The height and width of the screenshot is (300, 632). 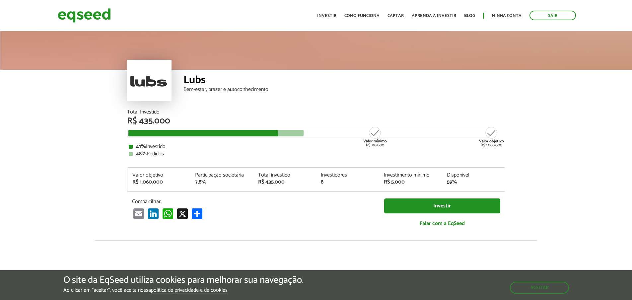 What do you see at coordinates (347, 182) in the screenshot?
I see `div: 8` at bounding box center [347, 182].